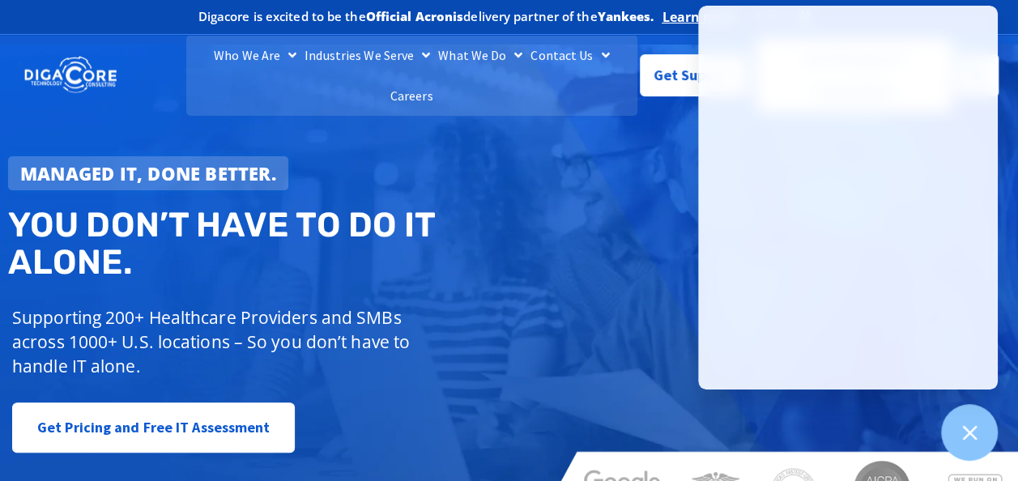 The width and height of the screenshot is (1018, 481). Describe the element at coordinates (411, 96) in the screenshot. I see `a: Careers` at that location.